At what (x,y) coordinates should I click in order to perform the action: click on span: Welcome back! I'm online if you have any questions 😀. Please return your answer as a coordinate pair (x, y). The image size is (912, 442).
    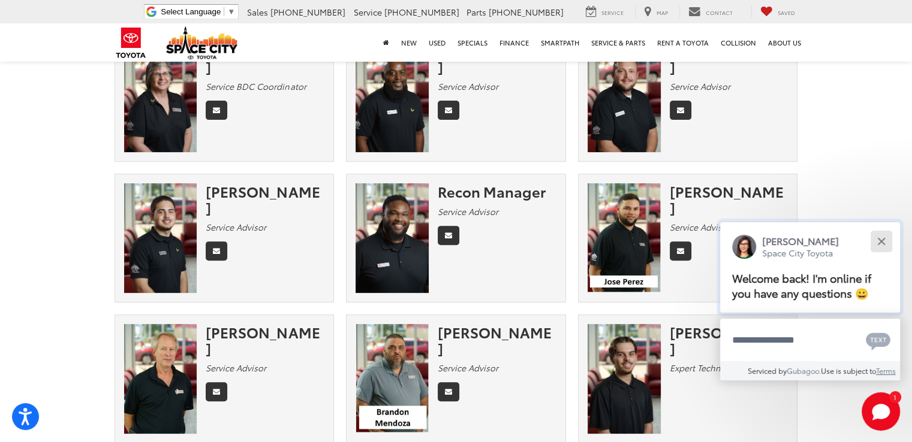
    Looking at the image, I should click on (801, 285).